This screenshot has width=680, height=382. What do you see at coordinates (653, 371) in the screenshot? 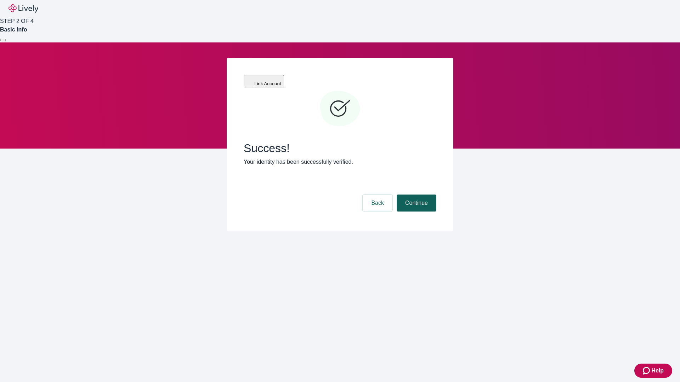
I see `button: Zendesk support iconHelp` at bounding box center [653, 371].